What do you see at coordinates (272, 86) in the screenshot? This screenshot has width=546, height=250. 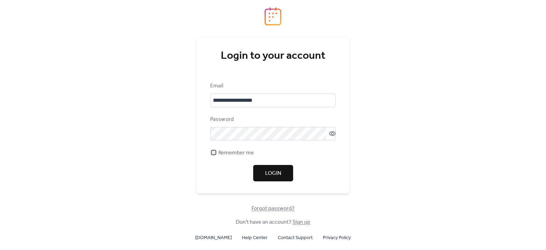 I see `div: Email` at bounding box center [272, 86].